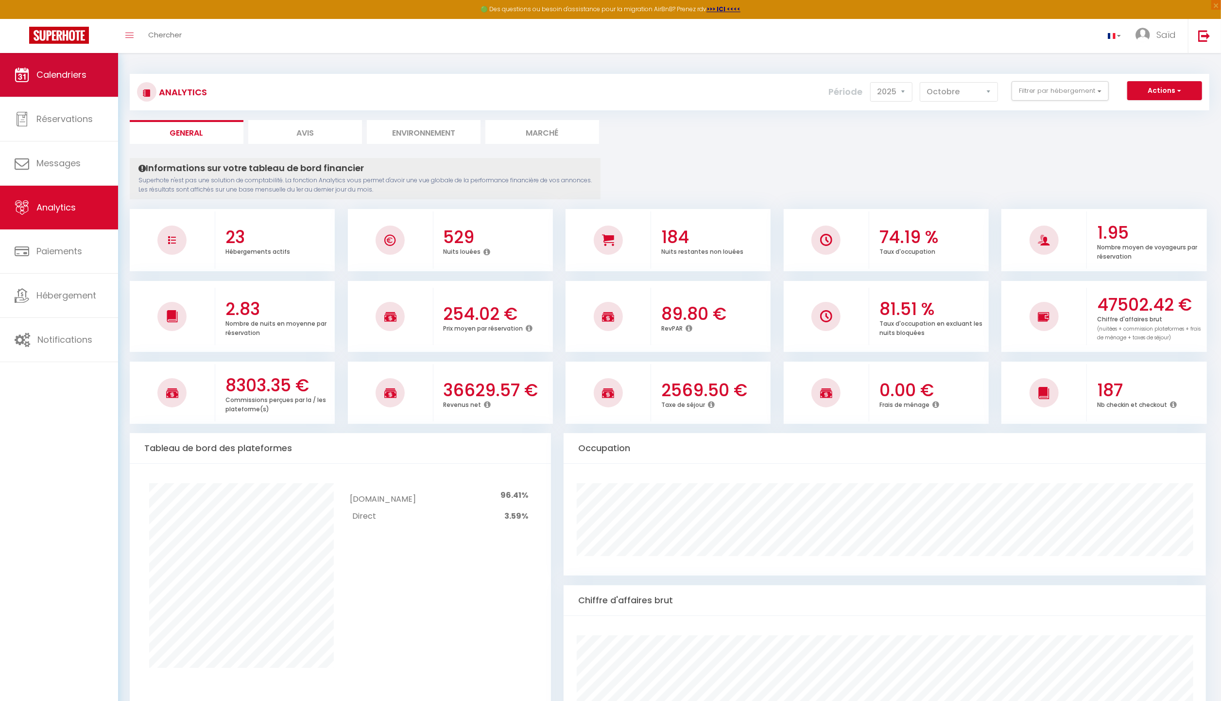 The image size is (1221, 701). What do you see at coordinates (1204, 35) in the screenshot?
I see `img: logout` at bounding box center [1204, 35].